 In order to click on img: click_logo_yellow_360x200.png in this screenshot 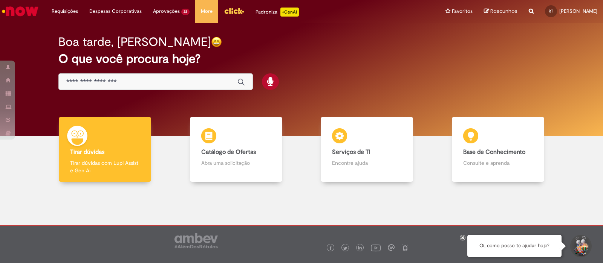, I will do `click(234, 11)`.